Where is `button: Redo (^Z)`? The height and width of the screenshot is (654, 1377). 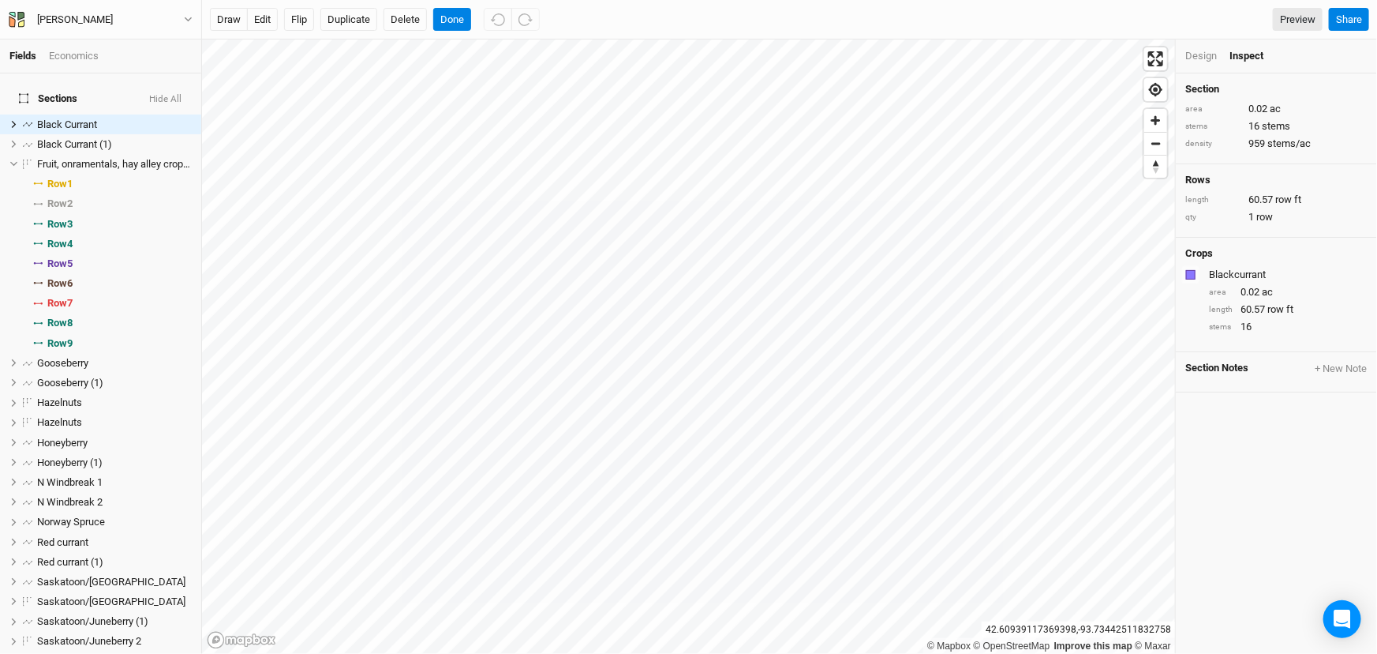
button: Redo (^Z) is located at coordinates (526, 20).